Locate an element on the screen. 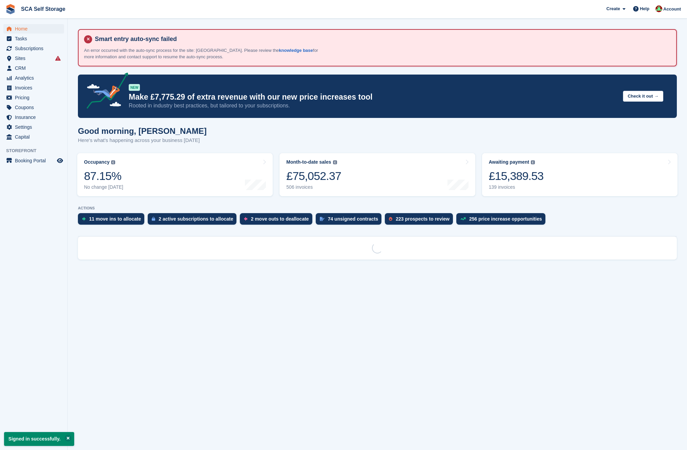 The width and height of the screenshot is (687, 450). p: Signed in successfully. is located at coordinates (39, 439).